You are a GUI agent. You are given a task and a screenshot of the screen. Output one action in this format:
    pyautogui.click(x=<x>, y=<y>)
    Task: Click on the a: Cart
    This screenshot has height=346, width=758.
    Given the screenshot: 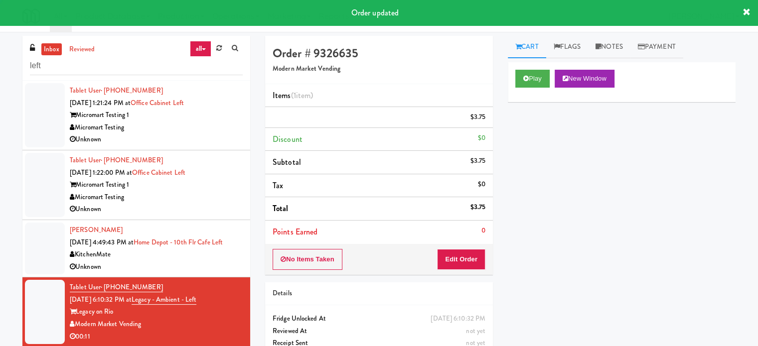 What is the action you would take?
    pyautogui.click(x=527, y=47)
    